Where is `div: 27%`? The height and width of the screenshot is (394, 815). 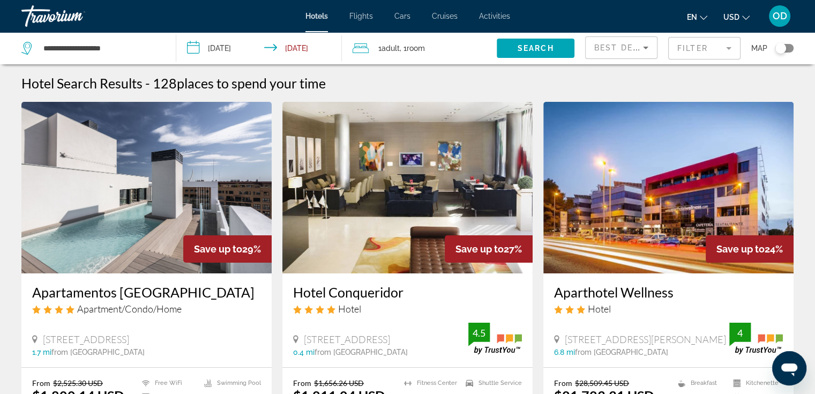
div: 27% is located at coordinates (489, 249).